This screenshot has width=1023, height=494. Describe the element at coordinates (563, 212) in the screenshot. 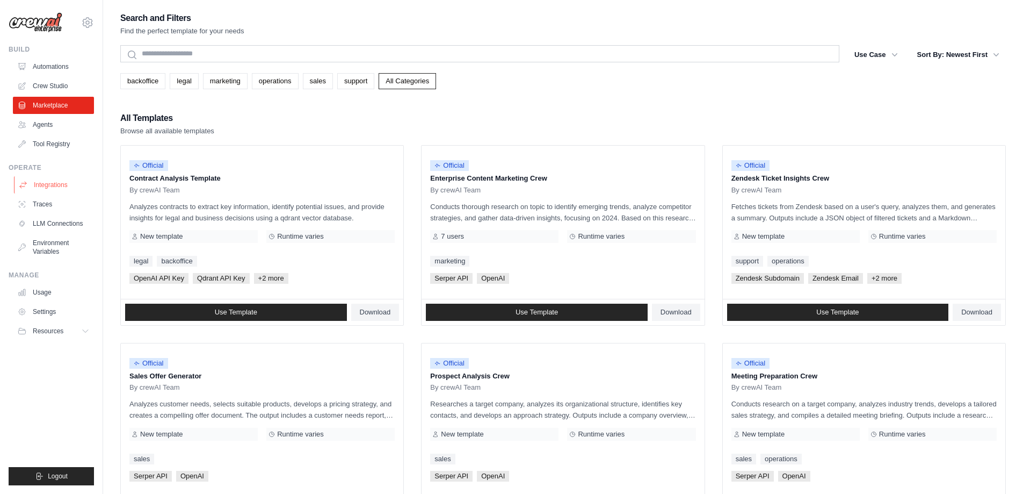

I see `p: Conducts thorough research on topic to identify emerging trends, analyze competitor strategies, a...` at that location.